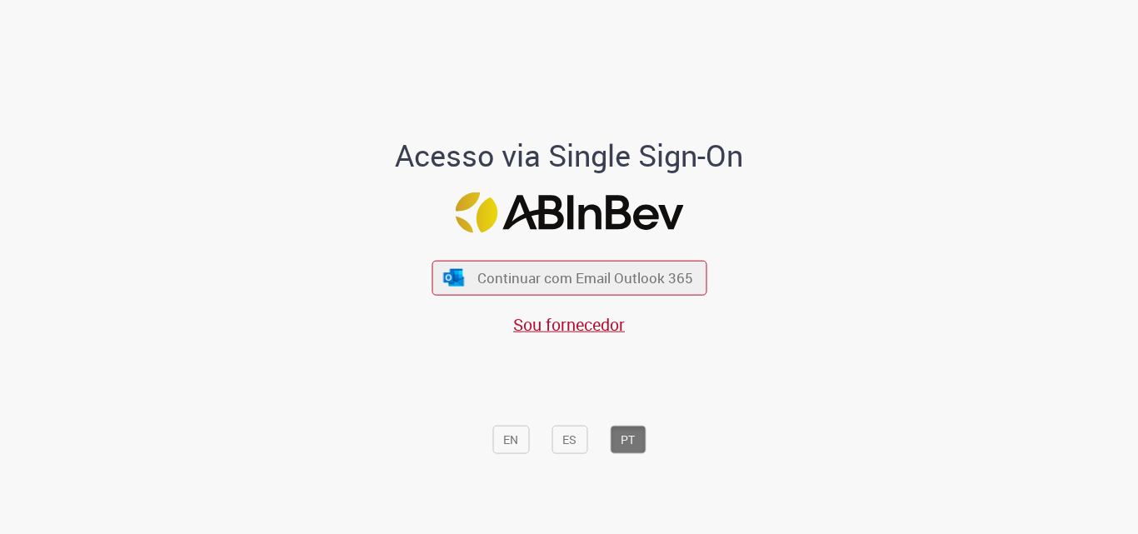  I want to click on span: Sou fornecedor, so click(569, 323).